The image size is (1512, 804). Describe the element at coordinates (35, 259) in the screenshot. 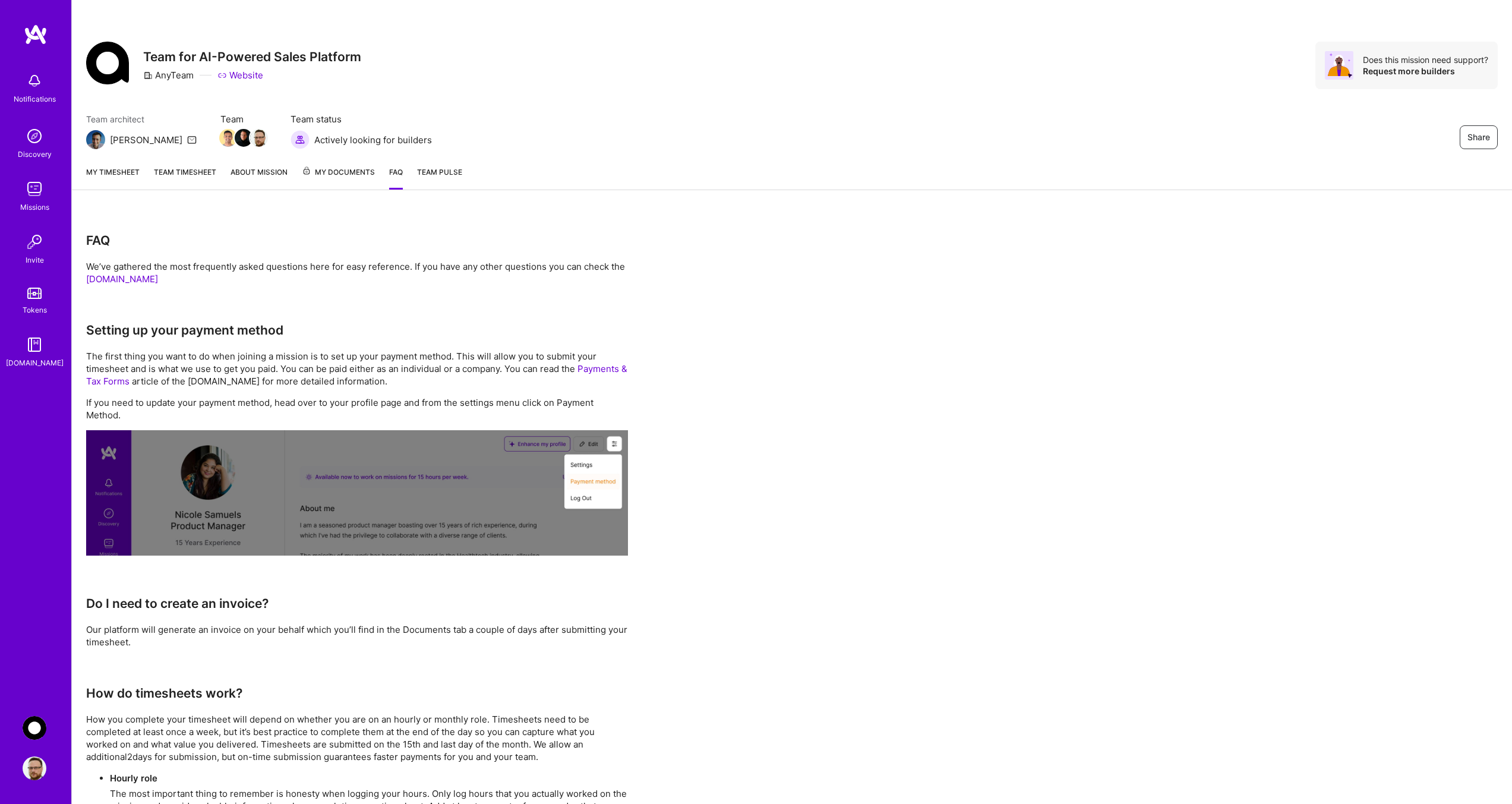

I see `div: Invite` at that location.